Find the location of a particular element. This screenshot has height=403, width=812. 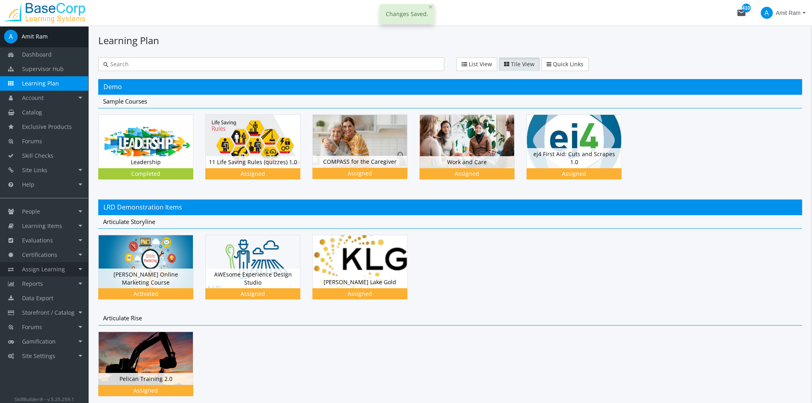

mat-icon: mail is located at coordinates (742, 13).